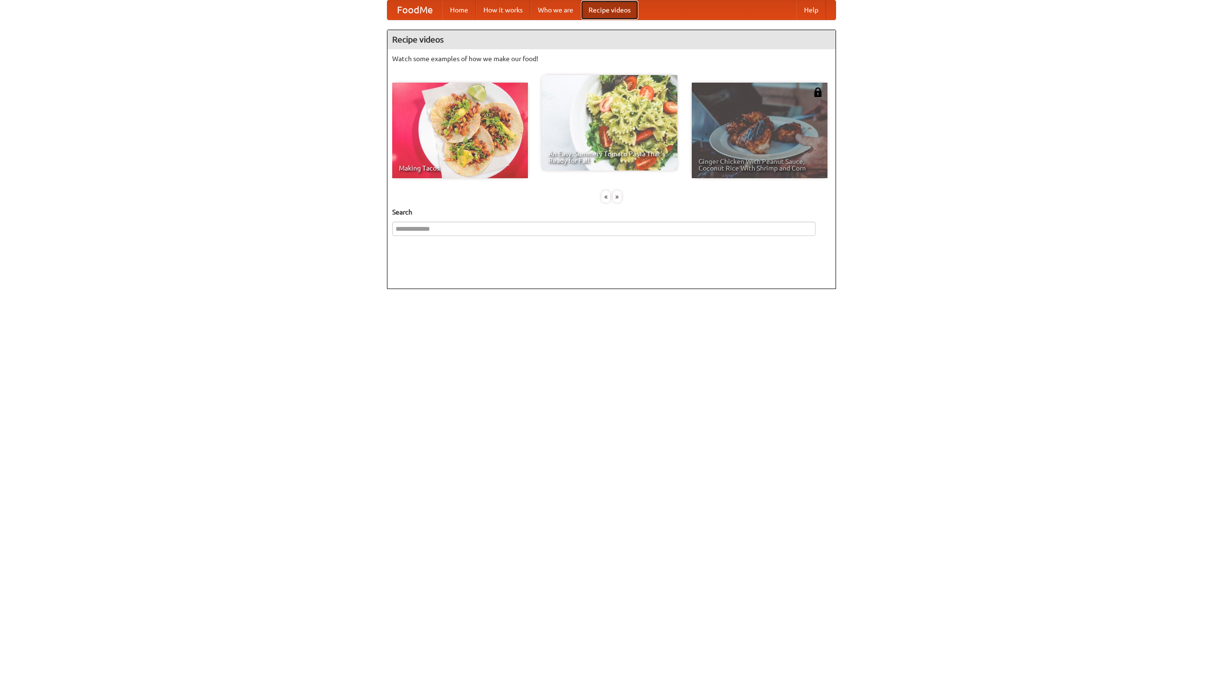 The height and width of the screenshot is (676, 1223). Describe the element at coordinates (460, 130) in the screenshot. I see `a: Making Tacos` at that location.